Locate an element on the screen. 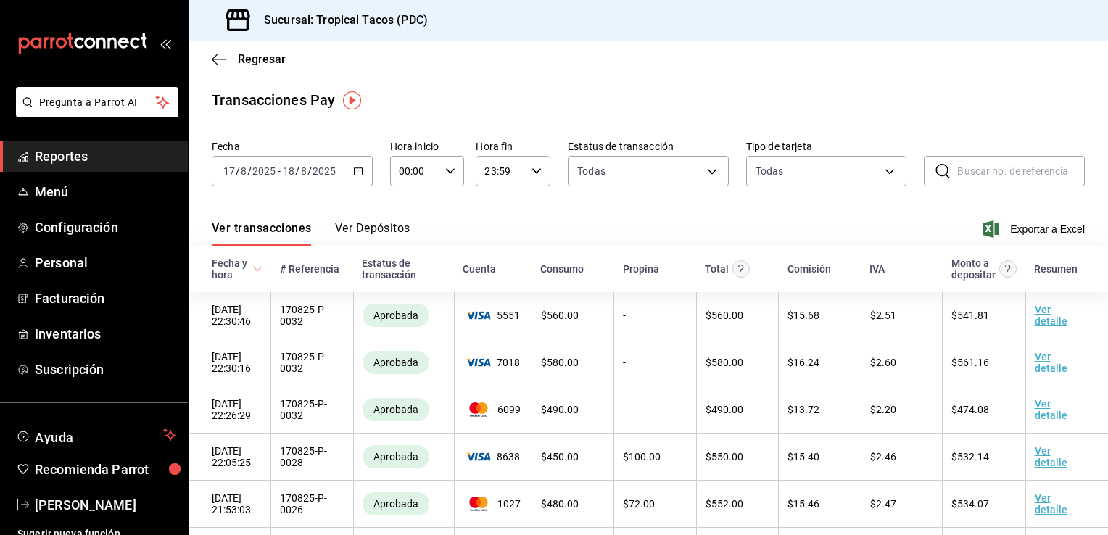 The width and height of the screenshot is (1108, 535). span: $ 15.46 is located at coordinates (803, 504).